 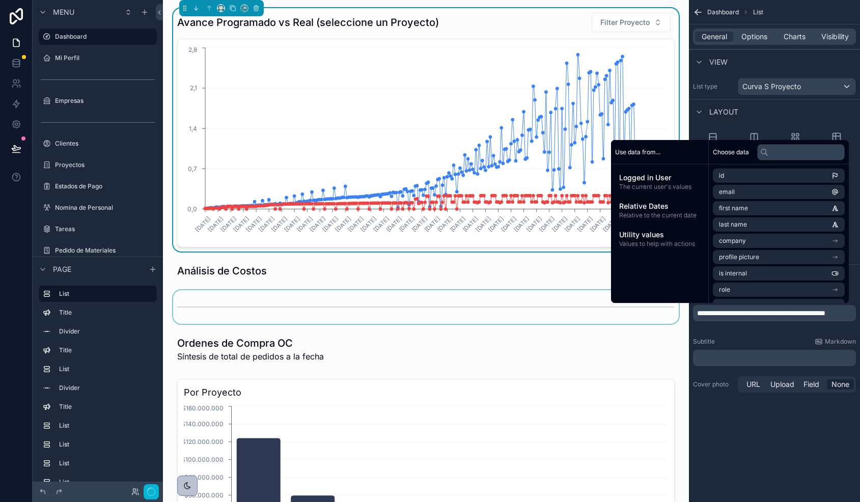 I want to click on span: Values to help with actions, so click(x=659, y=244).